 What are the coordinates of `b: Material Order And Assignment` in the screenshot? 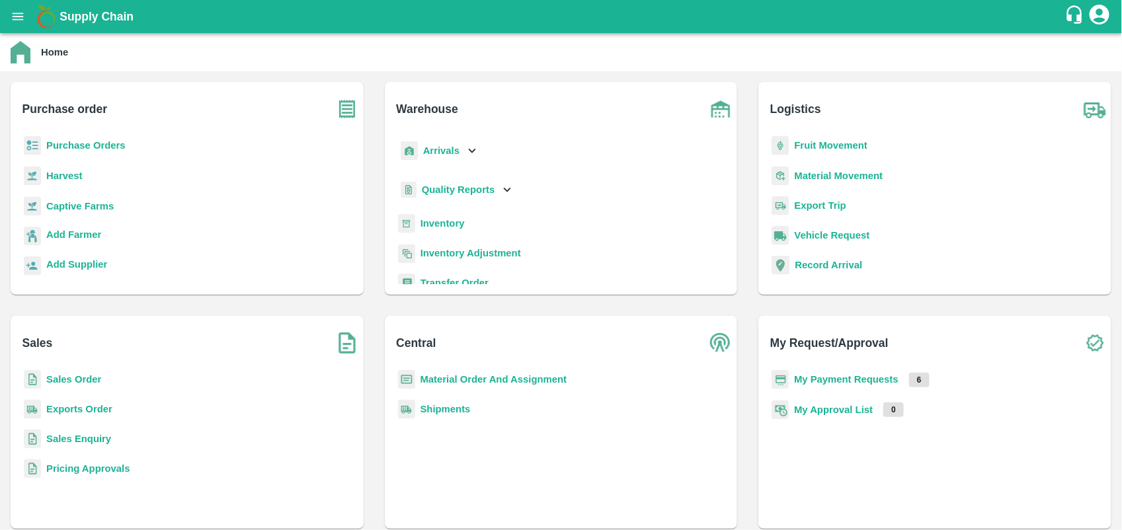 It's located at (494, 380).